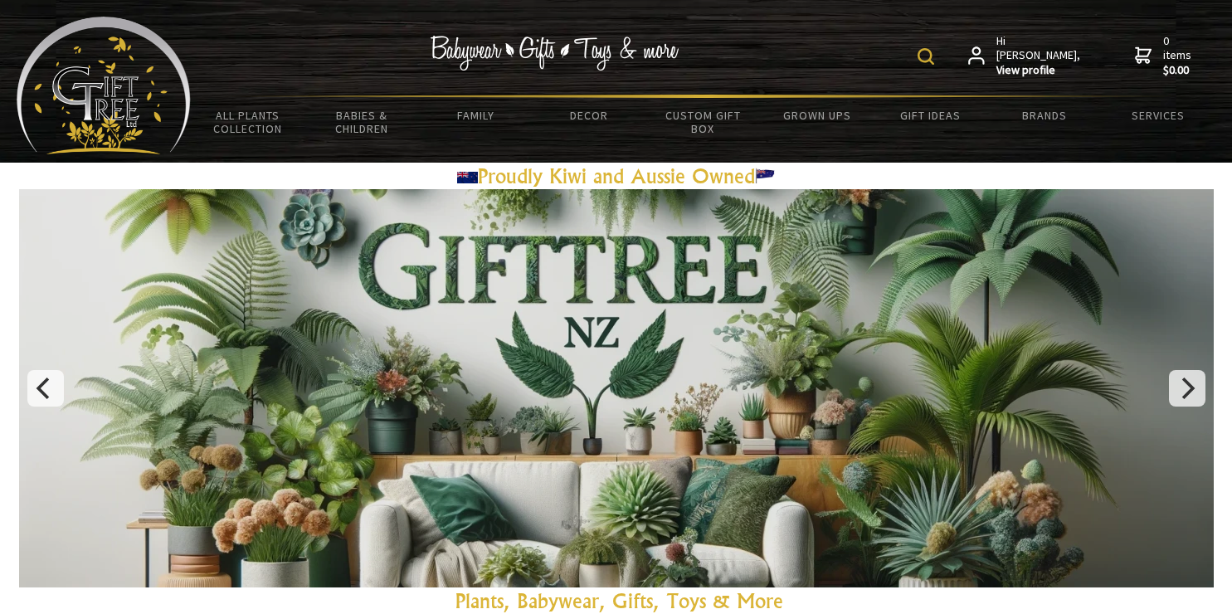  Describe the element at coordinates (816, 115) in the screenshot. I see `a: Grown Ups` at that location.